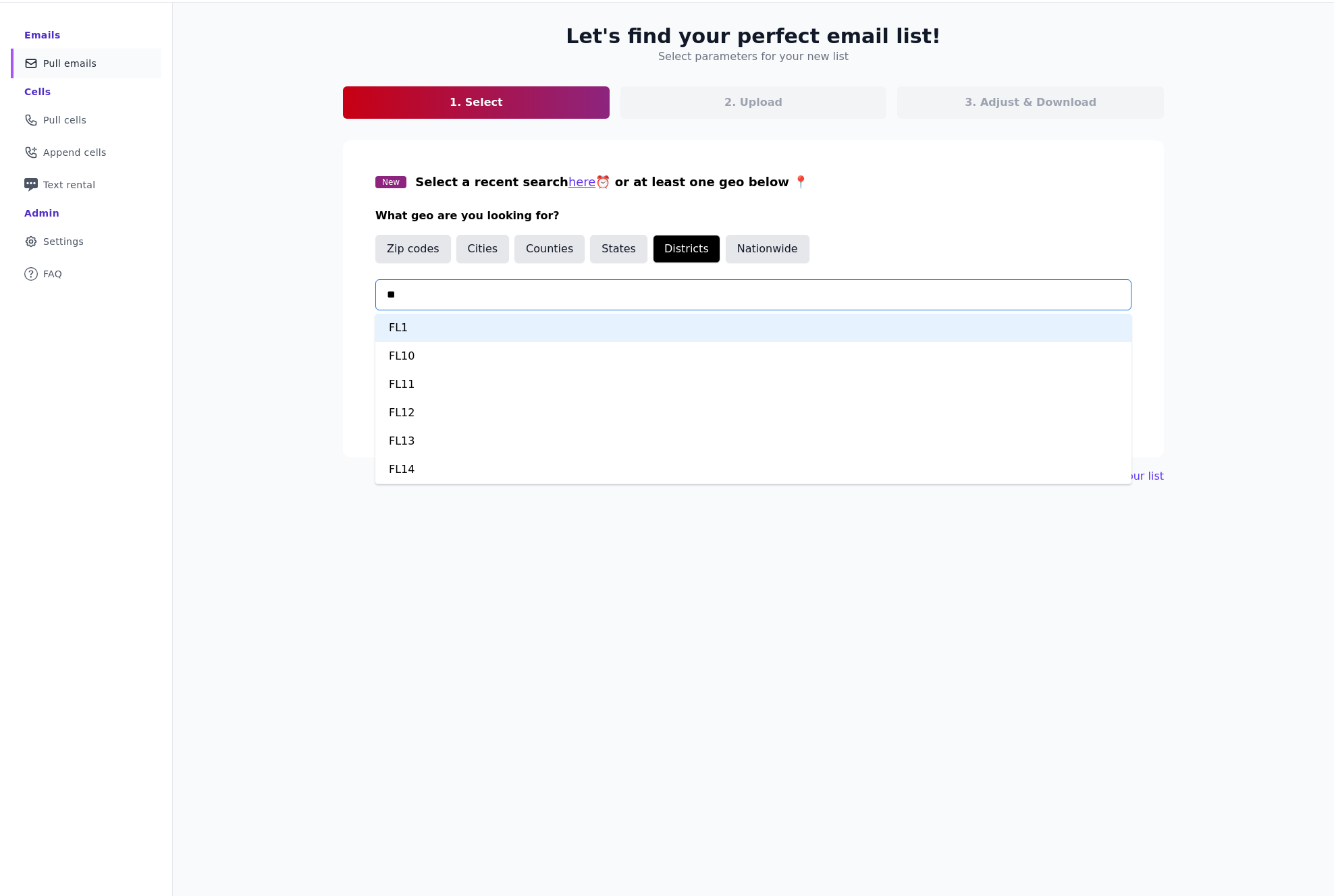  I want to click on button: Cities, so click(483, 249).